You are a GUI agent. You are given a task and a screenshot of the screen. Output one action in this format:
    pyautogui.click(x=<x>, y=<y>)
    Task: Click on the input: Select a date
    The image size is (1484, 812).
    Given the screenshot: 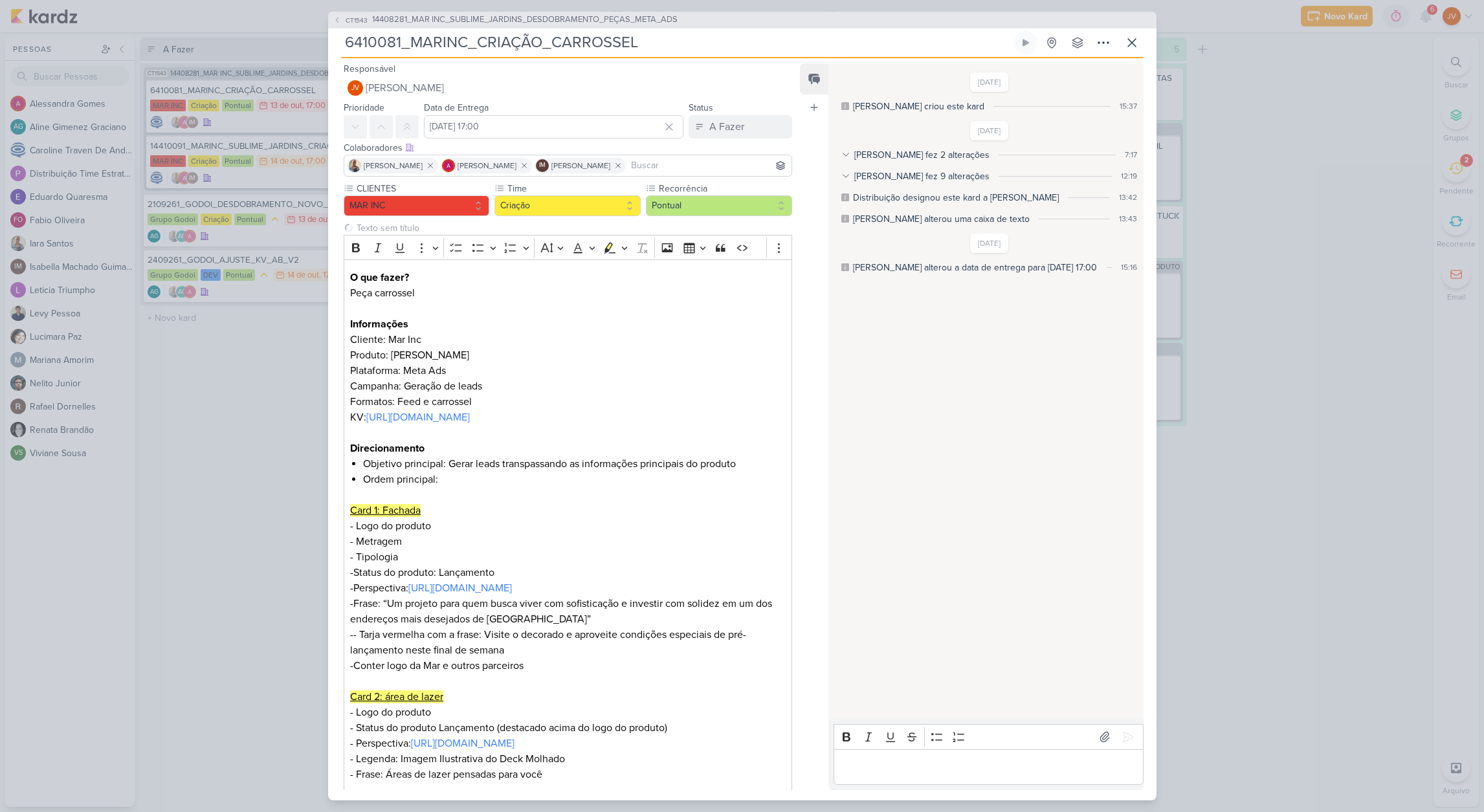 What is the action you would take?
    pyautogui.click(x=554, y=126)
    